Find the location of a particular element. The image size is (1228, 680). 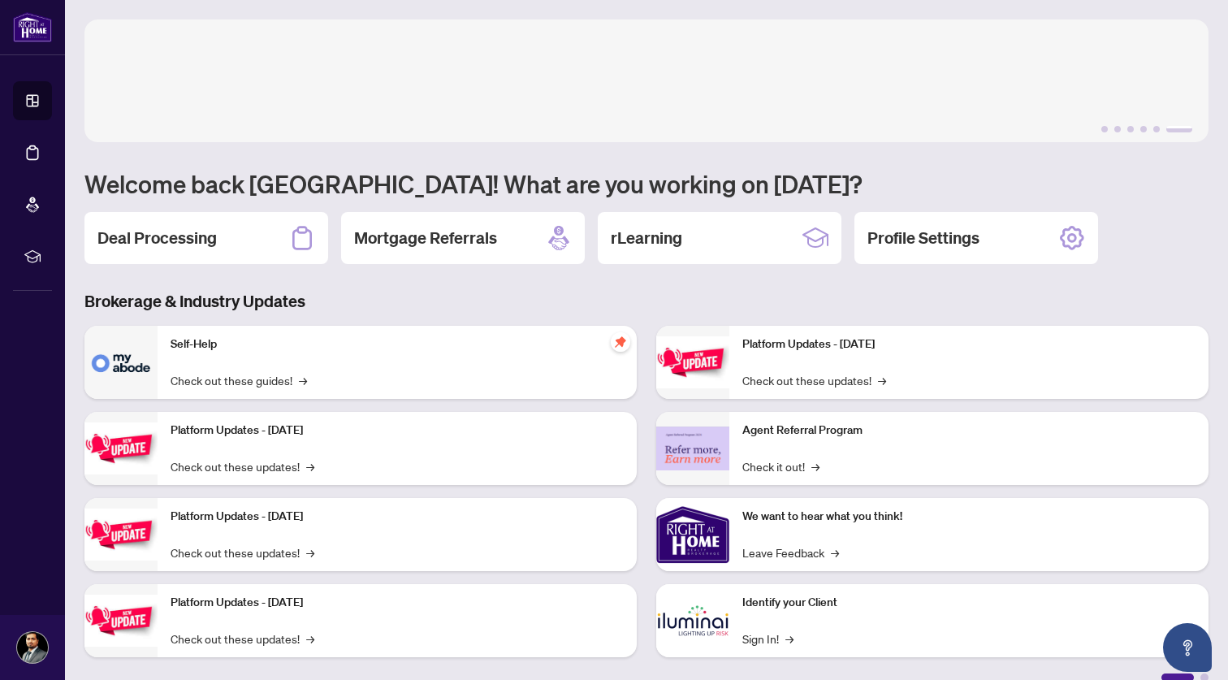

img: logo is located at coordinates (32, 27).